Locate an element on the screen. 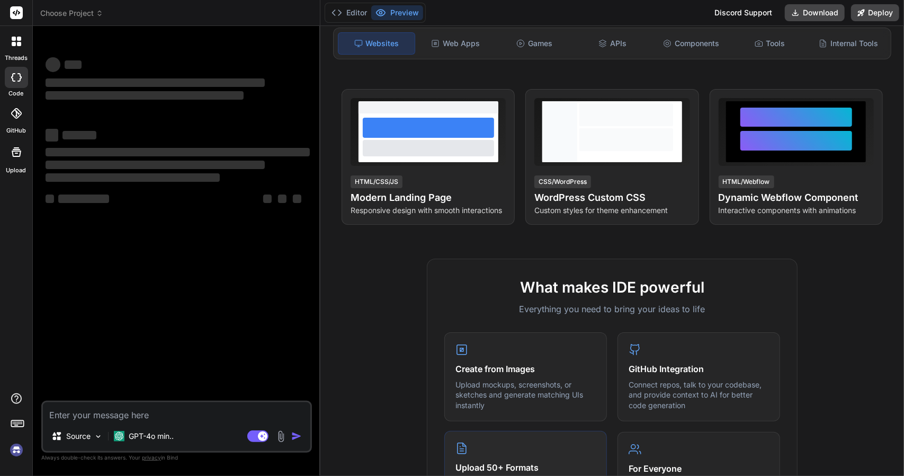 The height and width of the screenshot is (476, 904). label: GitHub is located at coordinates (16, 130).